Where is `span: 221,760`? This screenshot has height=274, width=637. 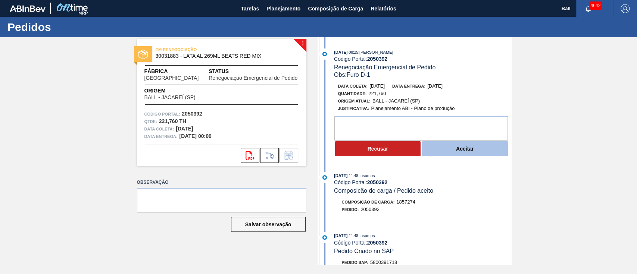 span: 221,760 is located at coordinates (377, 93).